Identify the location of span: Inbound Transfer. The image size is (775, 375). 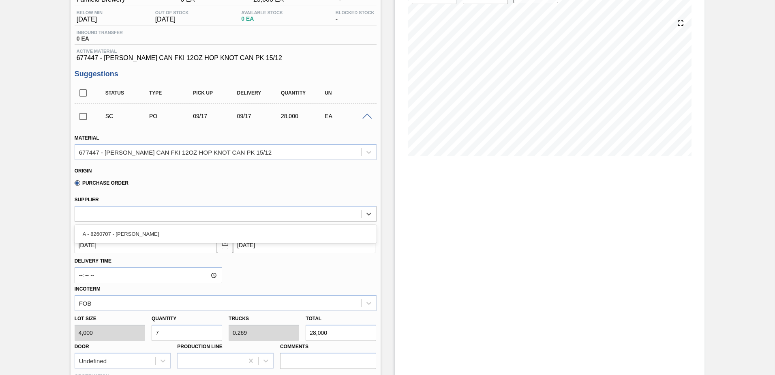
(100, 32).